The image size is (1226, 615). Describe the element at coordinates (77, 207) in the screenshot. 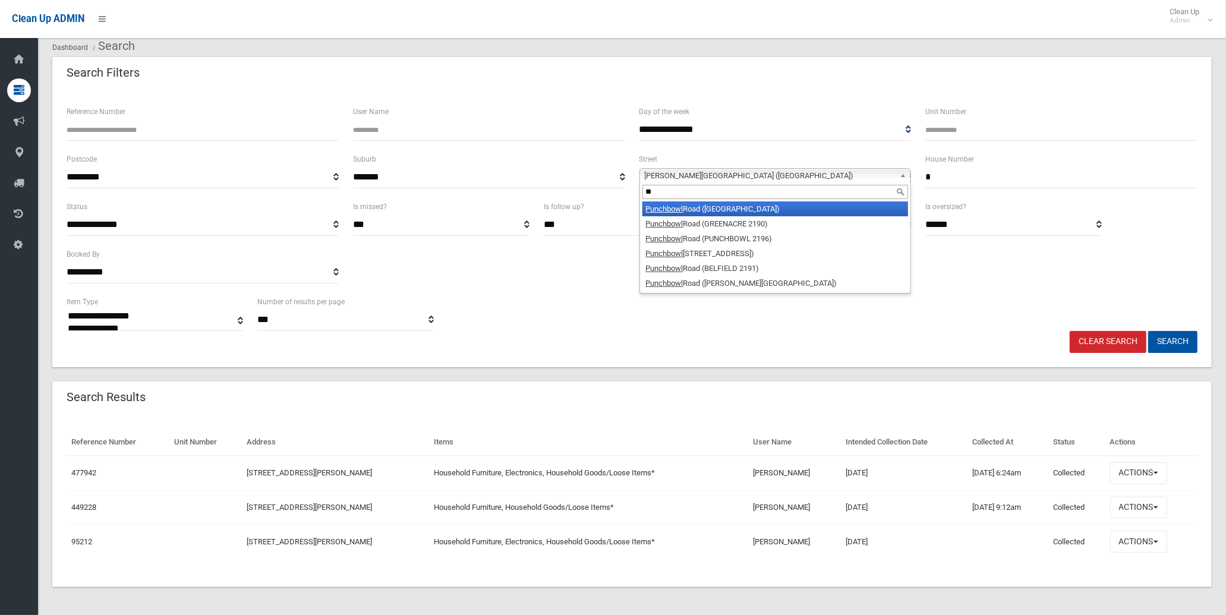

I see `label: Status` at that location.